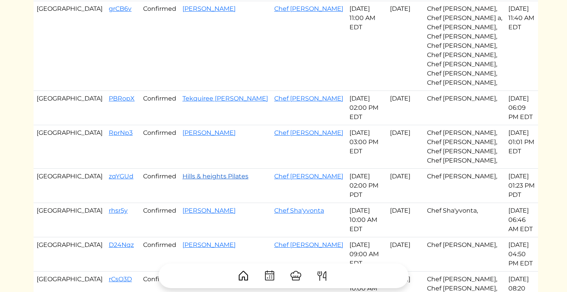 The height and width of the screenshot is (292, 567). Describe the element at coordinates (296, 276) in the screenshot. I see `img: ChefHat-a374fb509e4f37eb0702ca99f5f64f3b6956810f32a249b33092029f8484b388.svg` at that location.